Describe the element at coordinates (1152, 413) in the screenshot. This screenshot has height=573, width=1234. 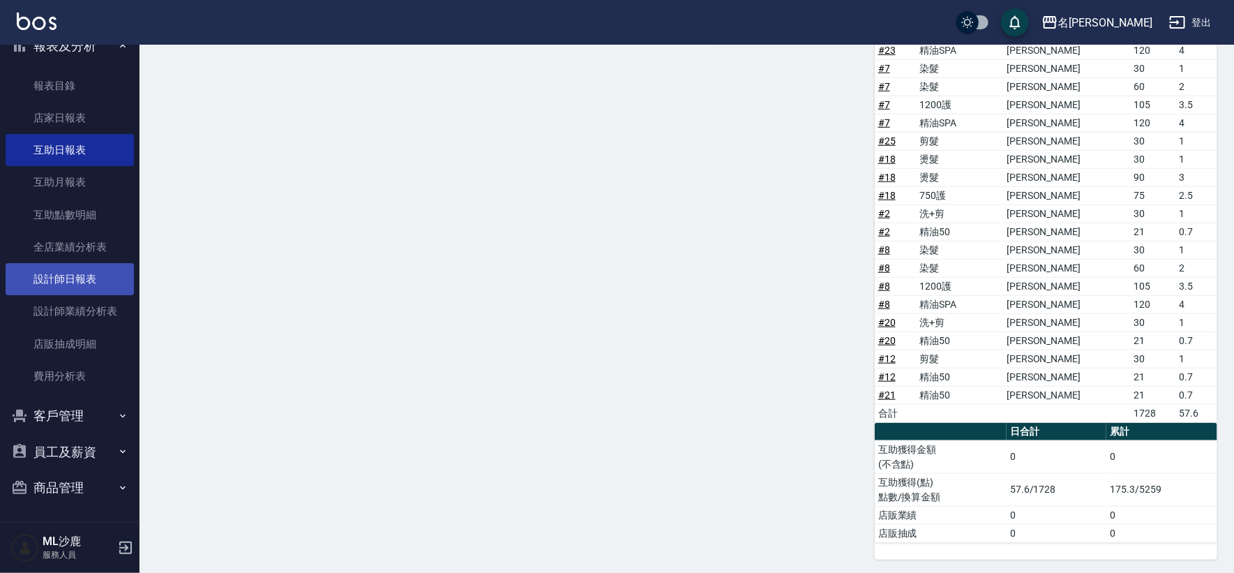
I see `td: 1728` at that location.